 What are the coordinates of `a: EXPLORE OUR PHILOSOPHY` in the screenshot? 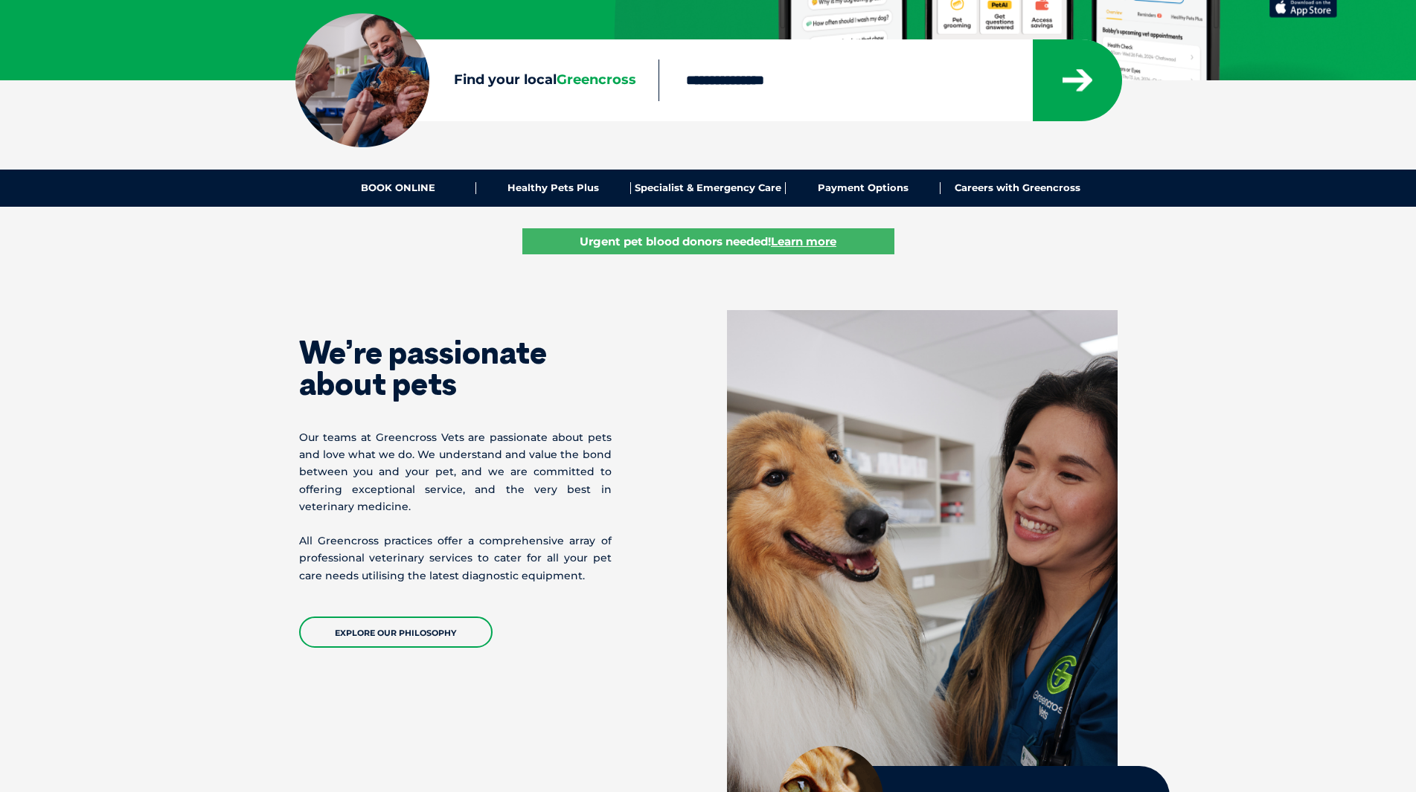 It's located at (396, 632).